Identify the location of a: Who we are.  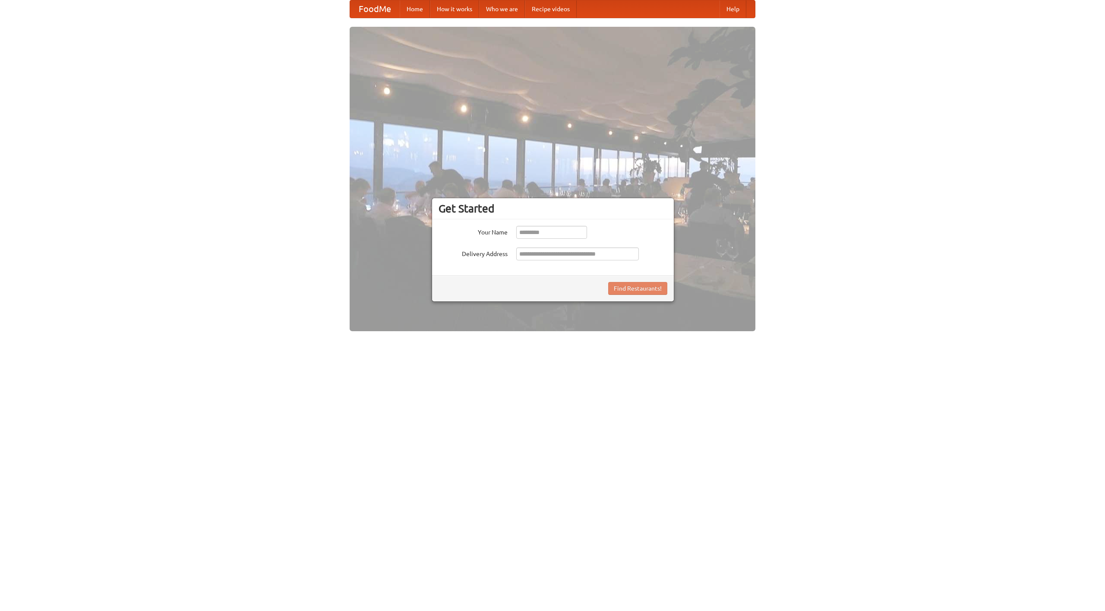
(502, 9).